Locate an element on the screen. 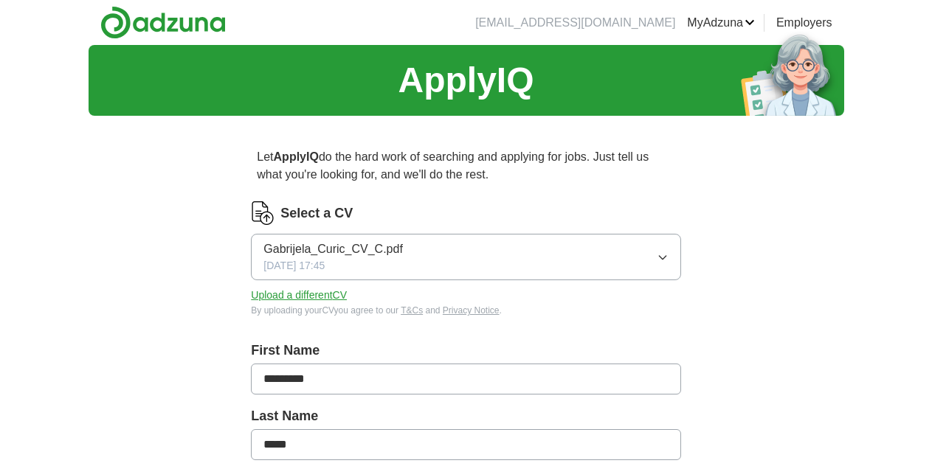 Image resolution: width=932 pixels, height=466 pixels. a: Employers is located at coordinates (804, 23).